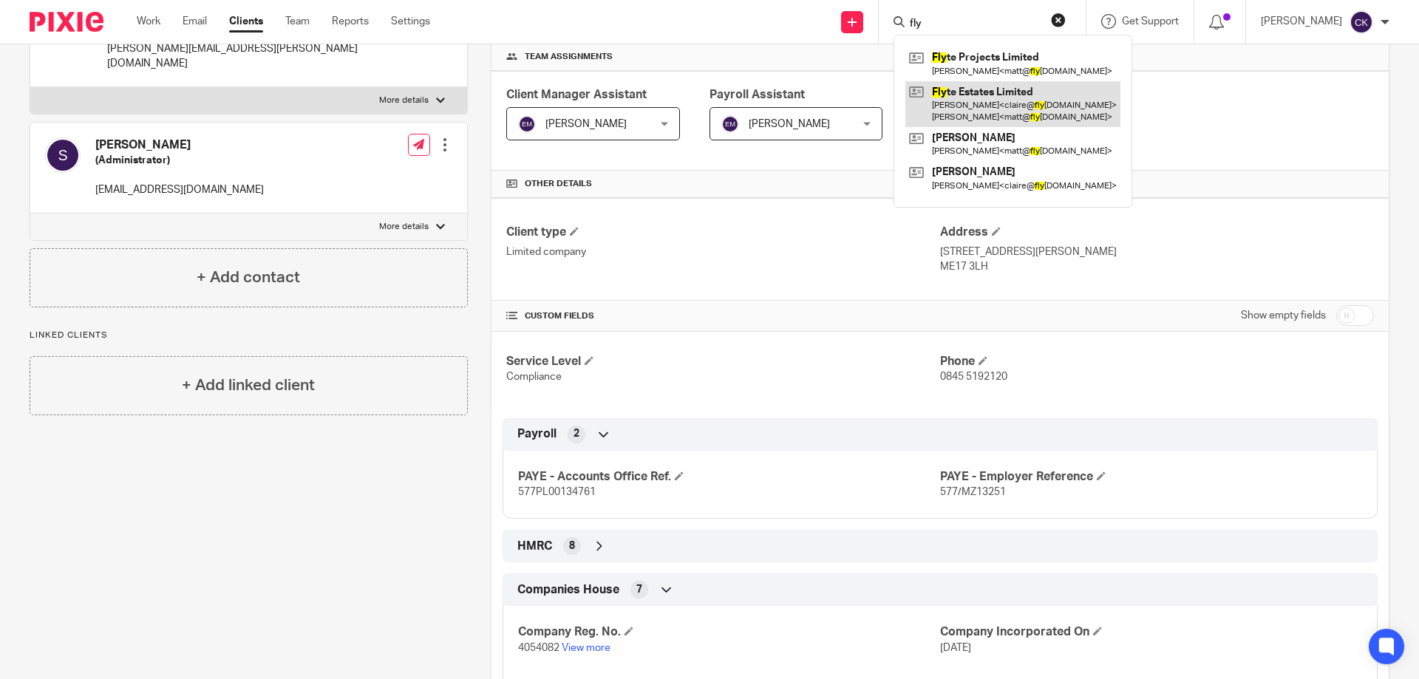 The image size is (1419, 679). What do you see at coordinates (1157, 232) in the screenshot?
I see `h4: Address` at bounding box center [1157, 232].